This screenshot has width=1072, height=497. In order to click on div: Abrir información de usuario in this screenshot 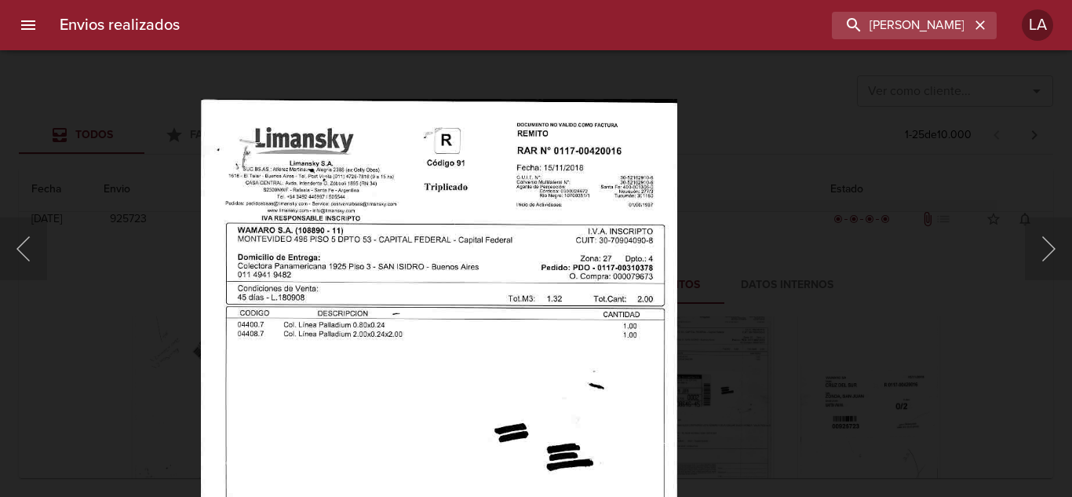, I will do `click(1037, 25)`.